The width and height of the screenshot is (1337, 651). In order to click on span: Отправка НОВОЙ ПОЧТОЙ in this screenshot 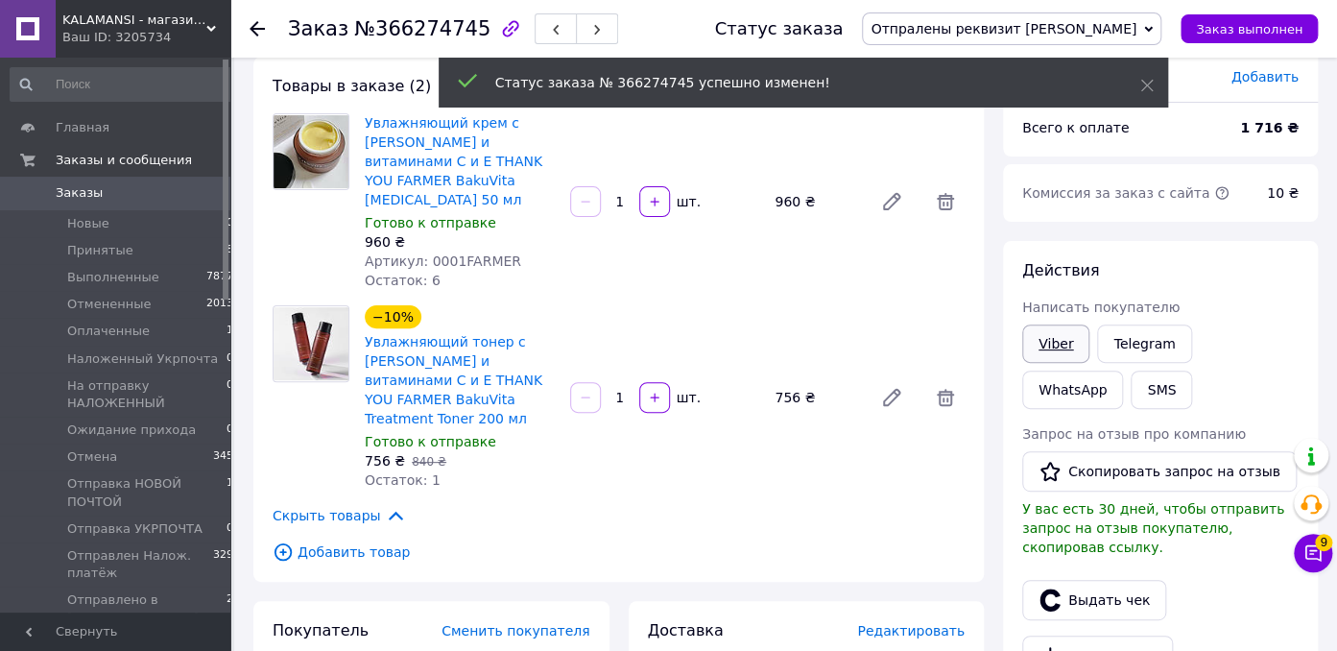, I will do `click(147, 493)`.